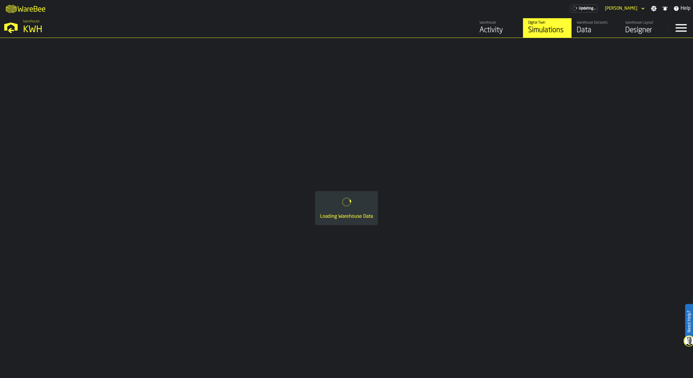 Image resolution: width=693 pixels, height=378 pixels. What do you see at coordinates (547, 28) in the screenshot?
I see `a: link-to-/wh/i/4fb45246-3b77-4bb5-b880-c337c3c5facb/simulations` at bounding box center [547, 28].